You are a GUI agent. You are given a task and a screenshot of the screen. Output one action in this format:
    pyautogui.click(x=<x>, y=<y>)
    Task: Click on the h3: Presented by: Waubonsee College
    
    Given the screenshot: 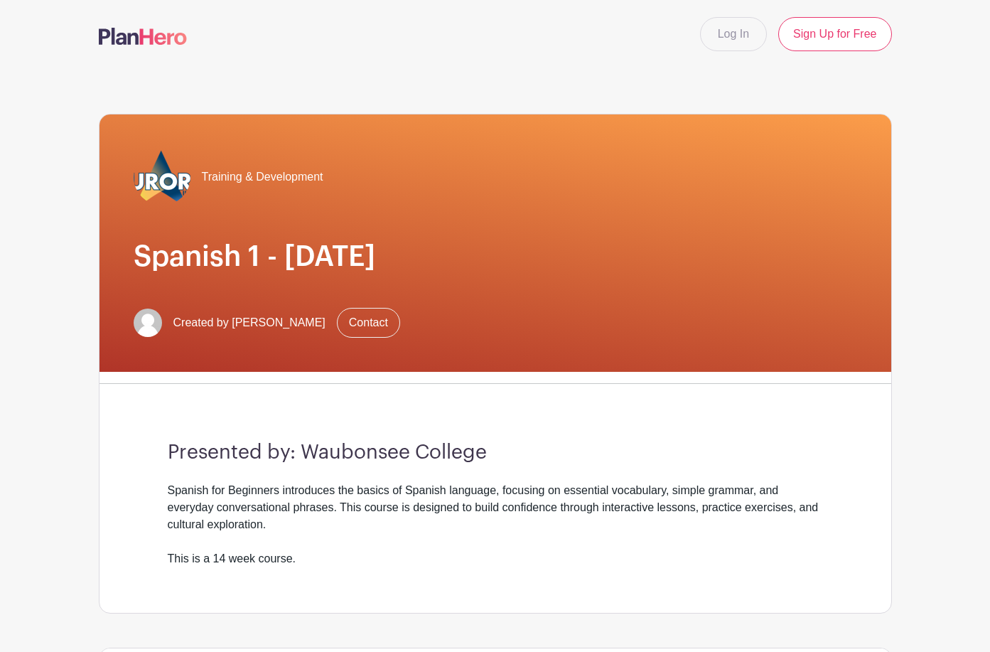 What is the action you would take?
    pyautogui.click(x=496, y=453)
    